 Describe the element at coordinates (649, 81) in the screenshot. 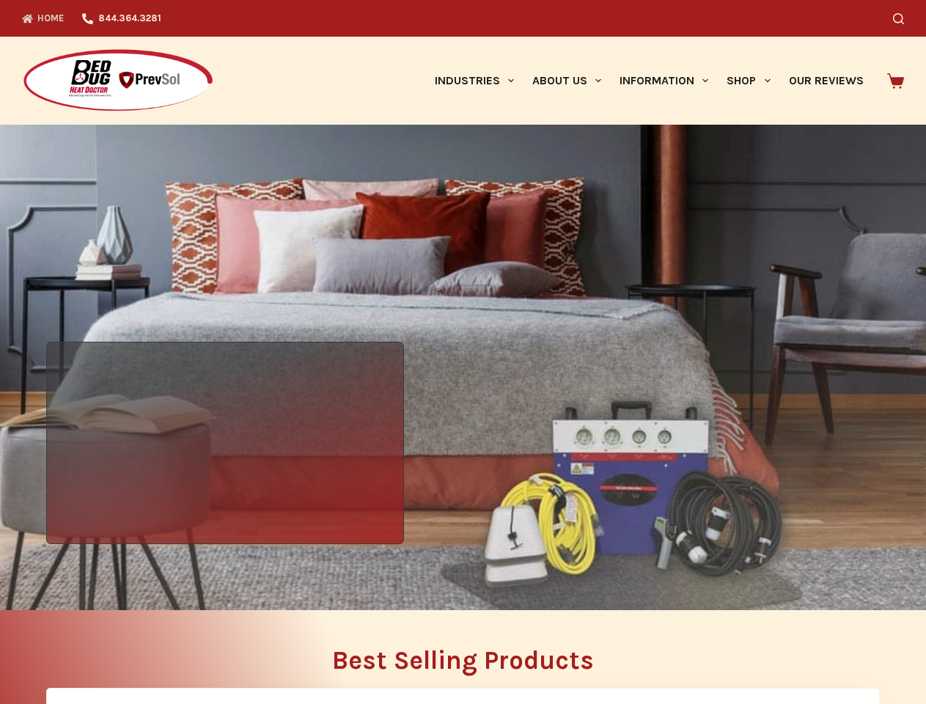

I see `nav: Primary` at that location.